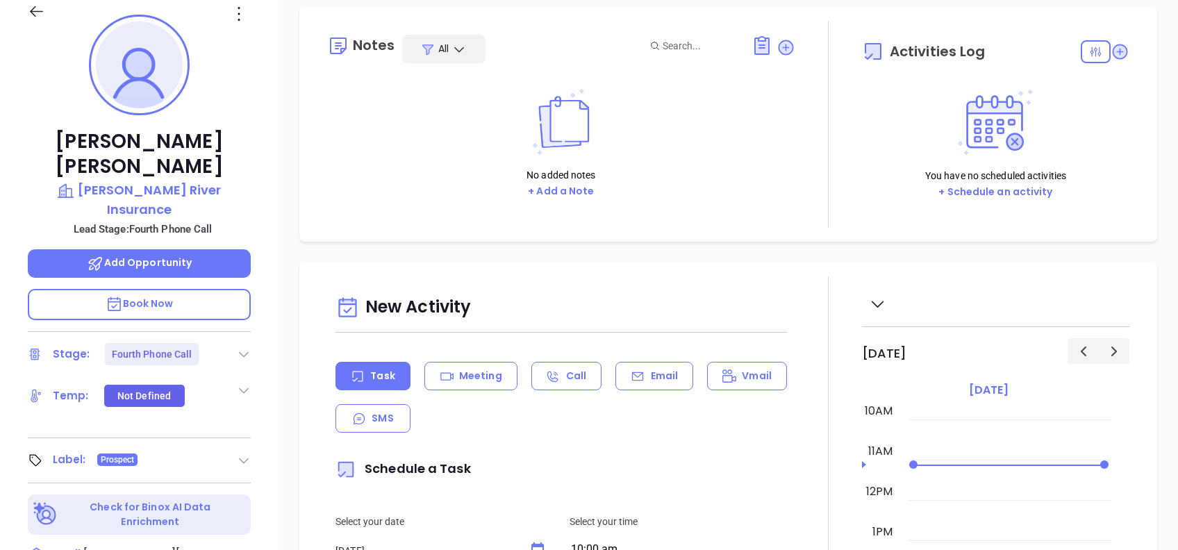  I want to click on div: Temp:, so click(71, 396).